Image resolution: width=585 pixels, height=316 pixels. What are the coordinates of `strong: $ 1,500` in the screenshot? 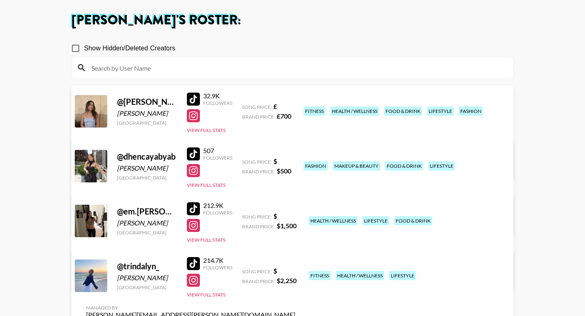 It's located at (287, 226).